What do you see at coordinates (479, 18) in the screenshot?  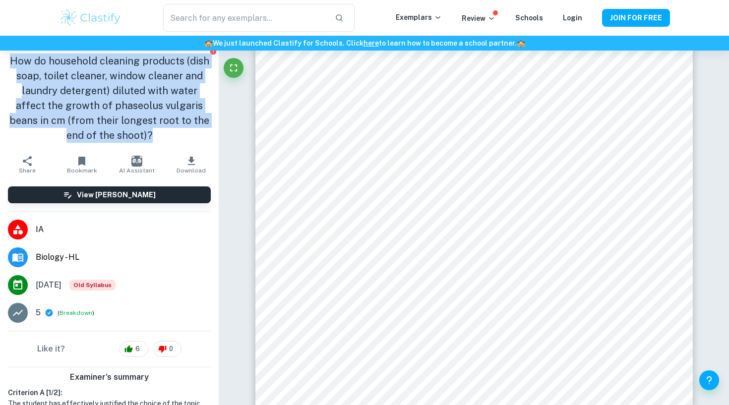 I see `p: Review` at bounding box center [479, 18].